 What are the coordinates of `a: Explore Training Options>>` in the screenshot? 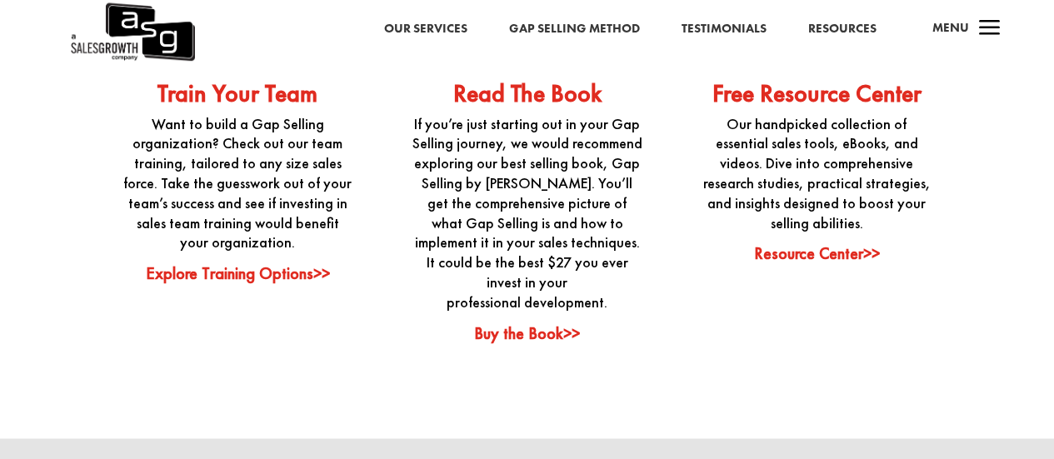 It's located at (238, 273).